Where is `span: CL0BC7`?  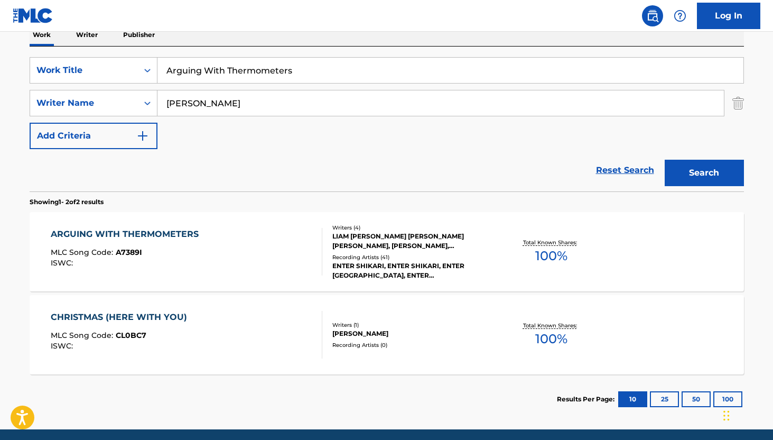
span: CL0BC7 is located at coordinates (131, 335).